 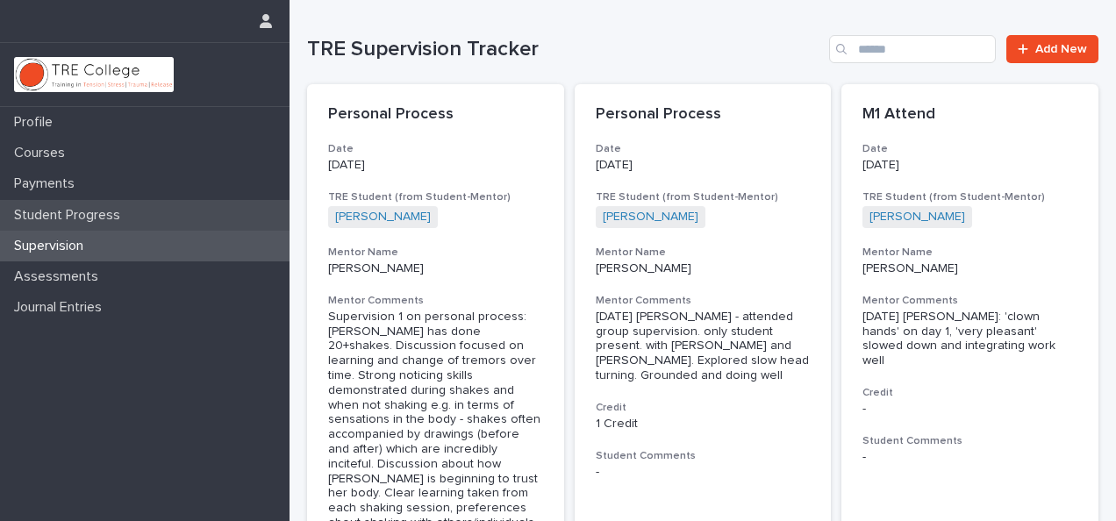 I want to click on a: Add New, so click(x=1052, y=49).